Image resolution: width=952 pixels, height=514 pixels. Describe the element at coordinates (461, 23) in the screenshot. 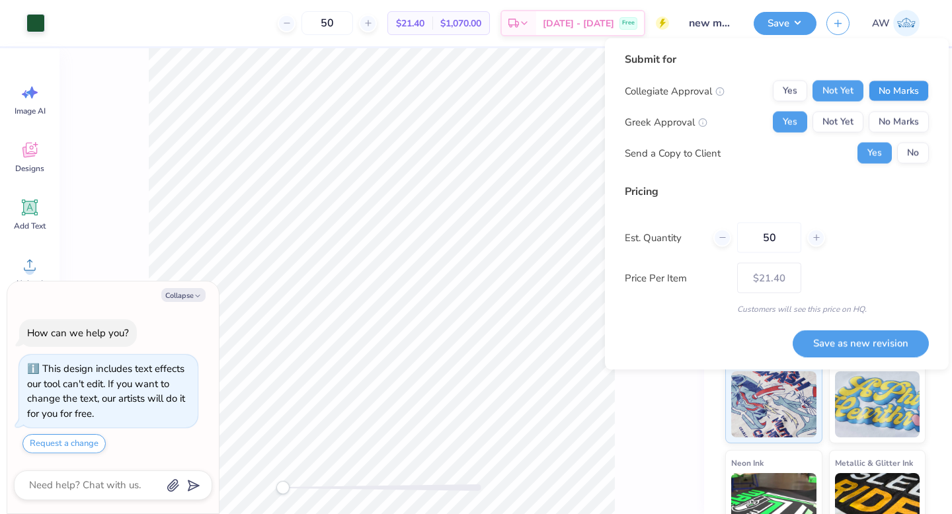

I see `span: $1,070.00` at that location.